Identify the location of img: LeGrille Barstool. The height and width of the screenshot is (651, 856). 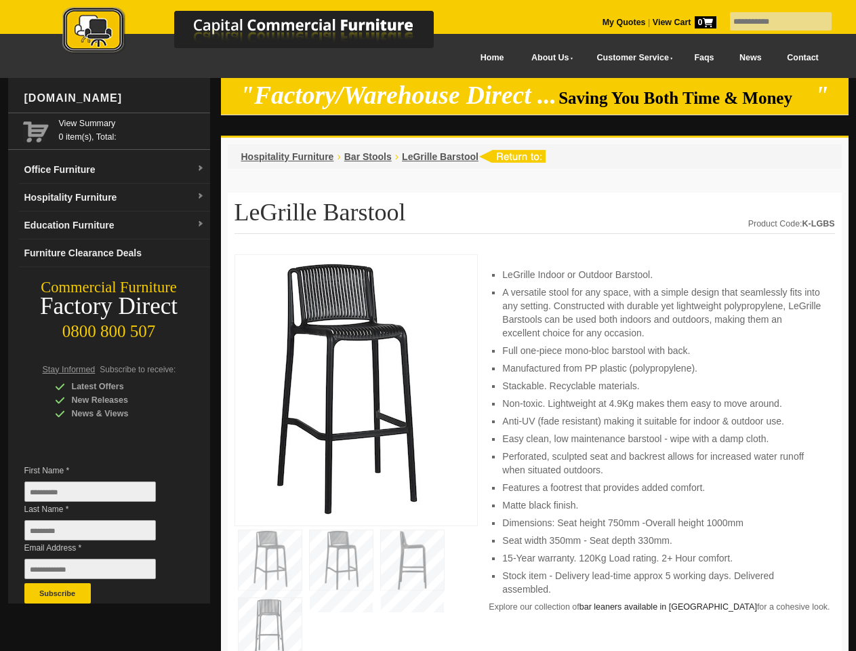
(344, 388).